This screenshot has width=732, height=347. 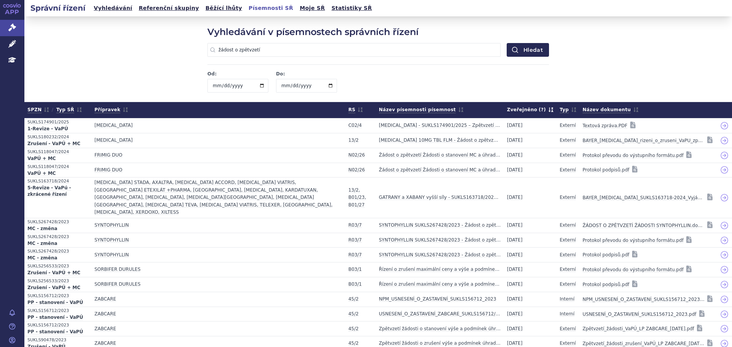 What do you see at coordinates (169, 8) in the screenshot?
I see `a: Referenční skupiny` at bounding box center [169, 8].